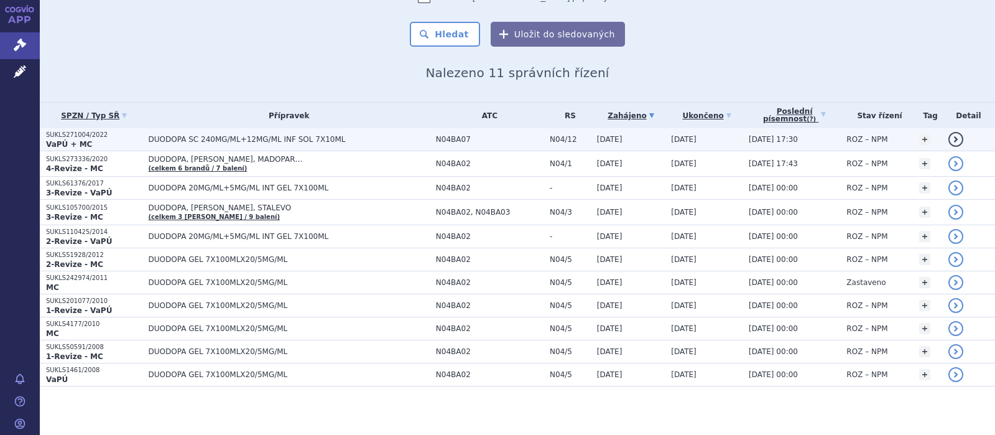  What do you see at coordinates (94, 183) in the screenshot?
I see `p: SUKLS61376/2017` at bounding box center [94, 183].